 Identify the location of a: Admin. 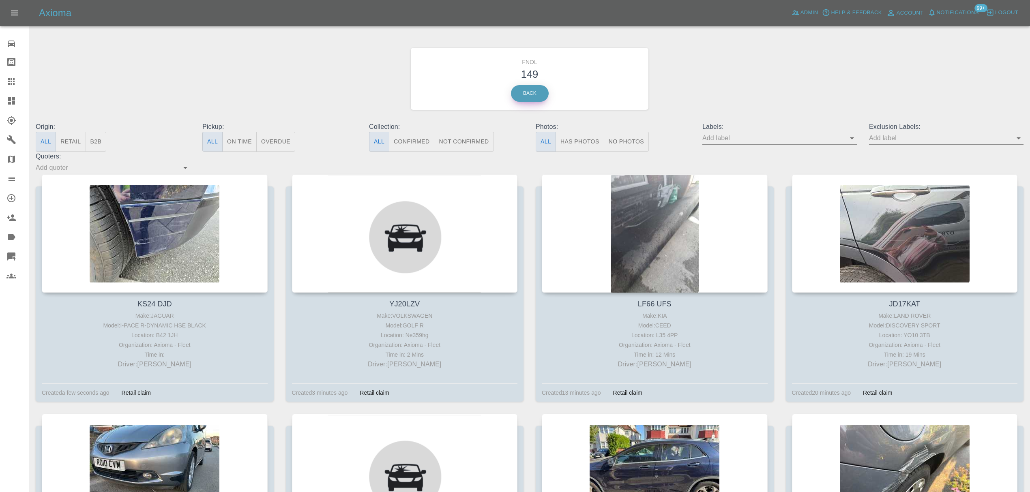
(805, 13).